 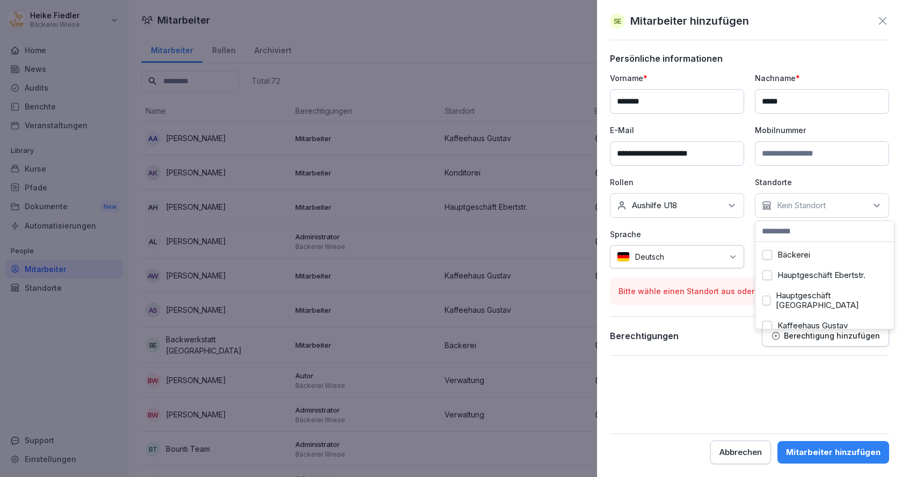 What do you see at coordinates (677, 78) in the screenshot?
I see `p: Vorname` at bounding box center [677, 78].